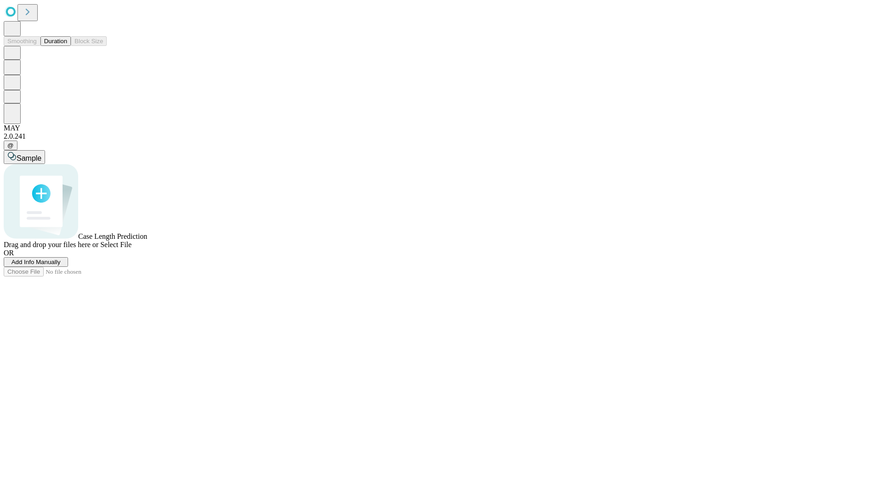 The height and width of the screenshot is (496, 883). Describe the element at coordinates (9, 253) in the screenshot. I see `span: OR` at that location.